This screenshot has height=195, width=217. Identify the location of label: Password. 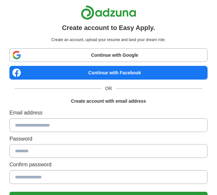
(108, 139).